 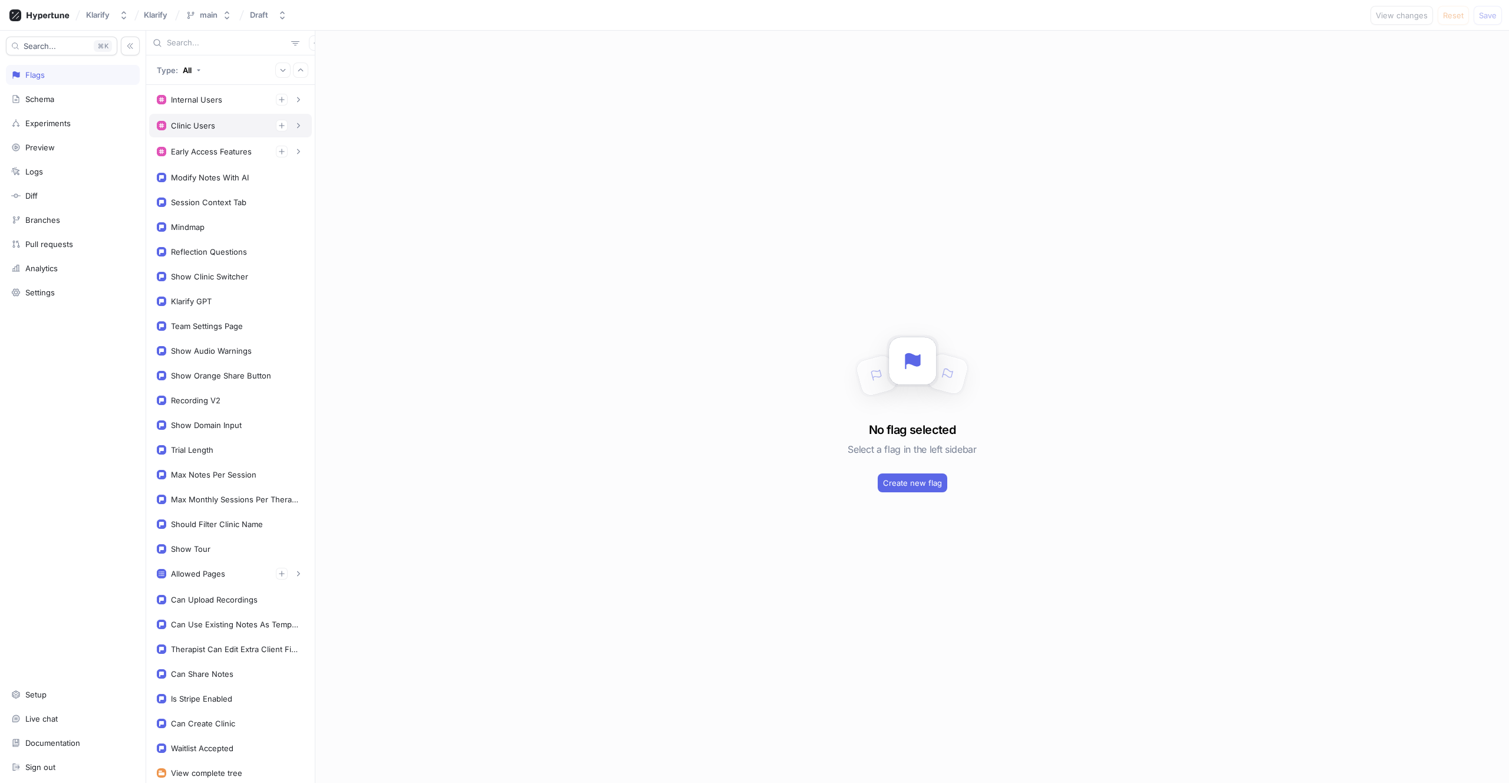 I want to click on div: Can Create Clinic, so click(x=203, y=723).